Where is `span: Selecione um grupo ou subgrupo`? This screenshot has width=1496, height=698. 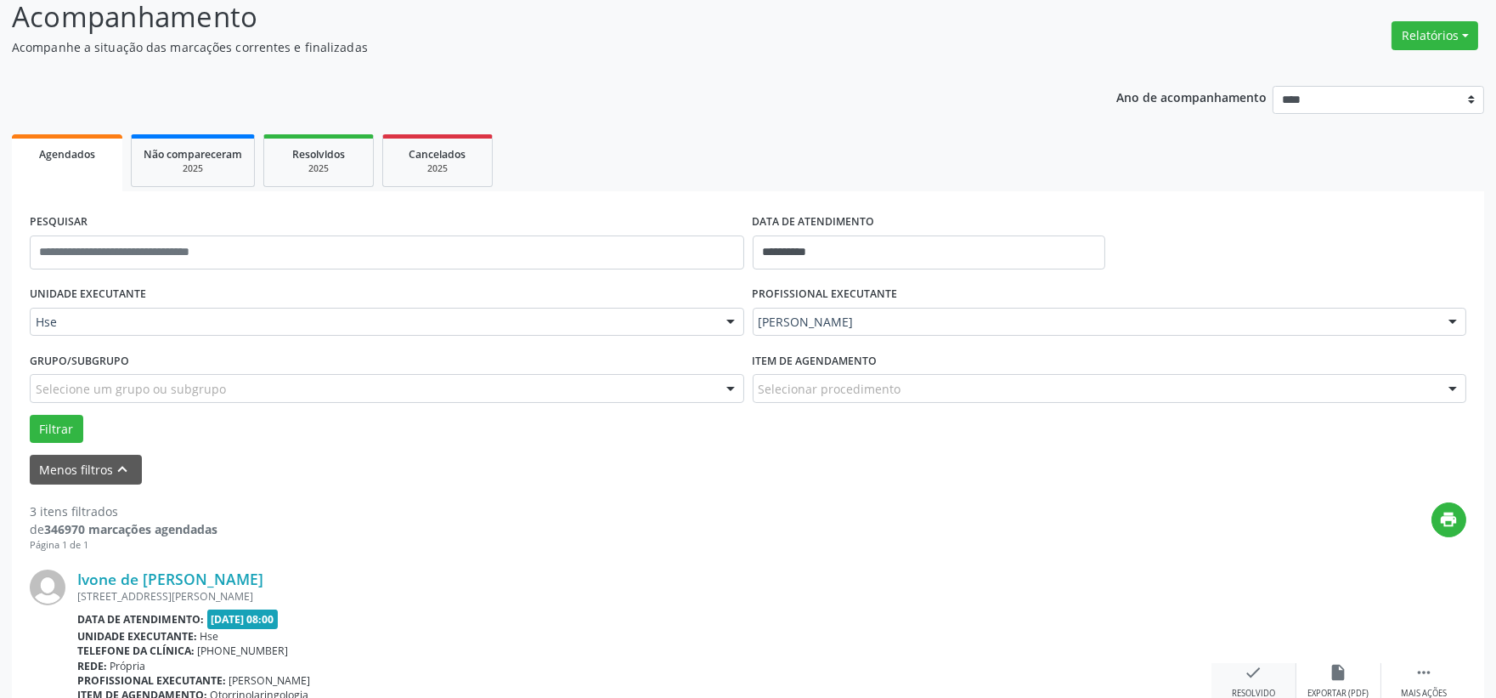 span: Selecione um grupo ou subgrupo is located at coordinates (131, 388).